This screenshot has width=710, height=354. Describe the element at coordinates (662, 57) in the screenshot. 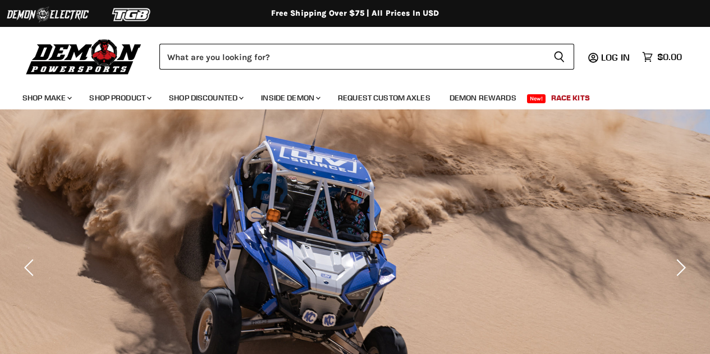

I see `a: $0.00` at that location.